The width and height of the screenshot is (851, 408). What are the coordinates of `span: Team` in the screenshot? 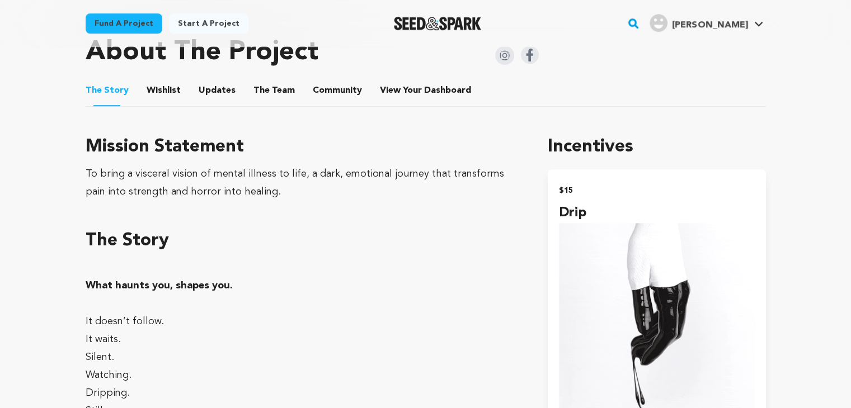 It's located at (274, 91).